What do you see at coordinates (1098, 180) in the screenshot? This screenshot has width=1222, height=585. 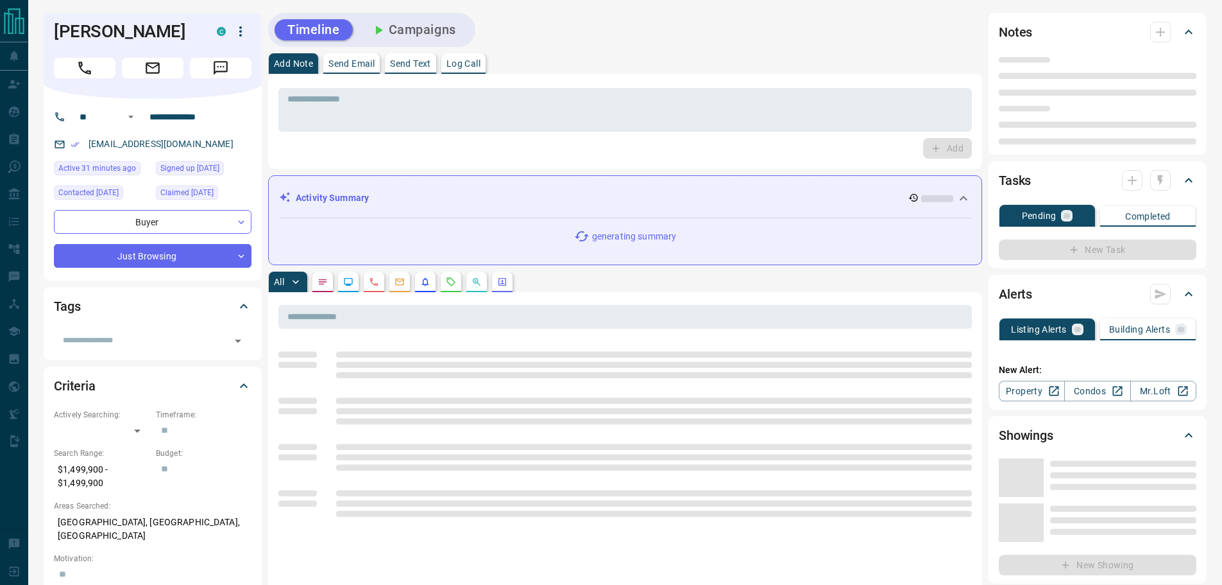 I see `div: Tasks` at bounding box center [1098, 180].